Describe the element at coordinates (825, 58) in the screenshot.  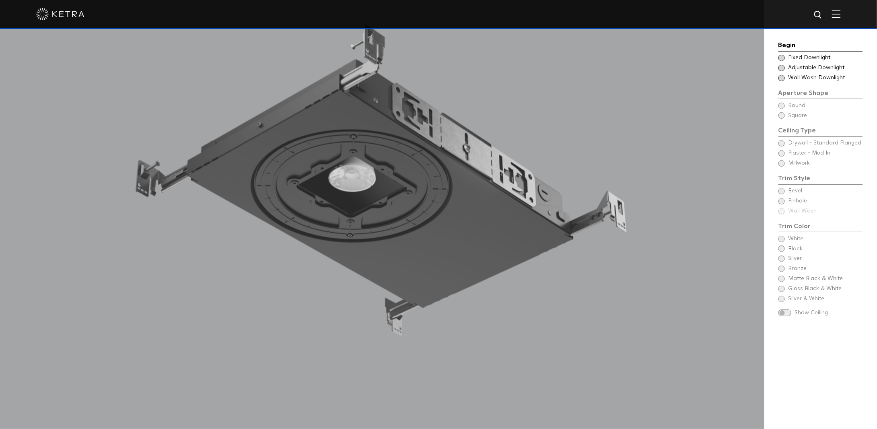
I see `span: Fixed Downlight` at that location.